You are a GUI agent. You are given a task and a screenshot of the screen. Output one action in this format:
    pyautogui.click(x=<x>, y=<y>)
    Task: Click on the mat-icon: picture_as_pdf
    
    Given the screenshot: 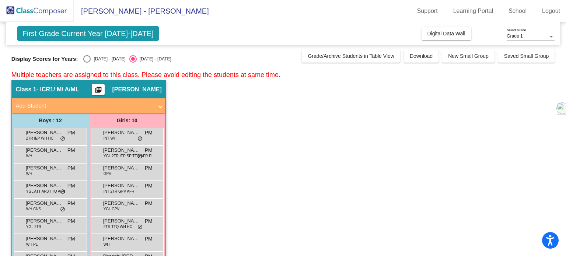 What is the action you would take?
    pyautogui.click(x=98, y=91)
    